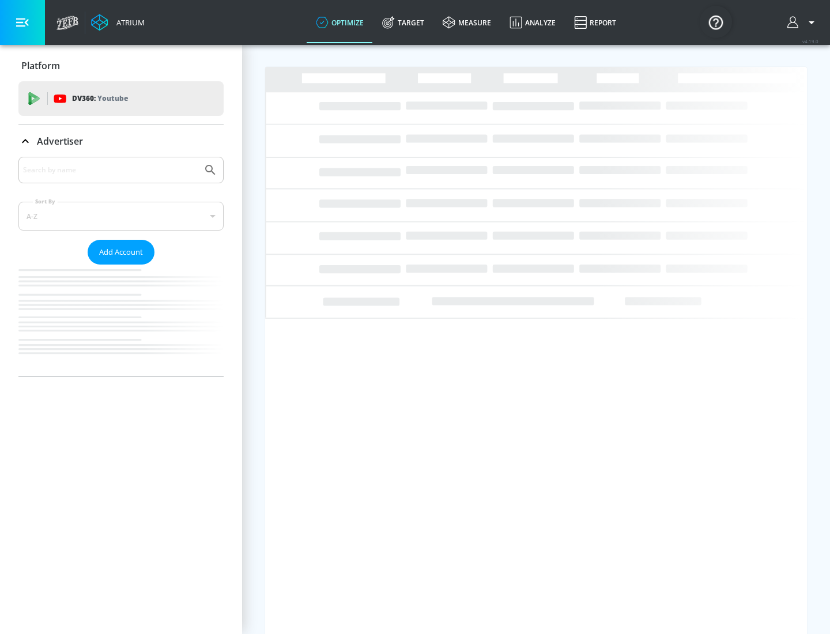 Image resolution: width=830 pixels, height=634 pixels. What do you see at coordinates (110, 170) in the screenshot?
I see `input: Search by name` at bounding box center [110, 170].